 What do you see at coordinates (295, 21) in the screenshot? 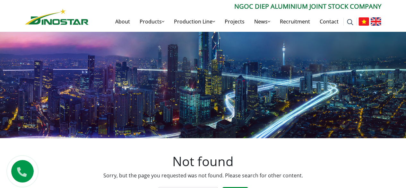
I see `a: Recruitment` at bounding box center [295, 21].